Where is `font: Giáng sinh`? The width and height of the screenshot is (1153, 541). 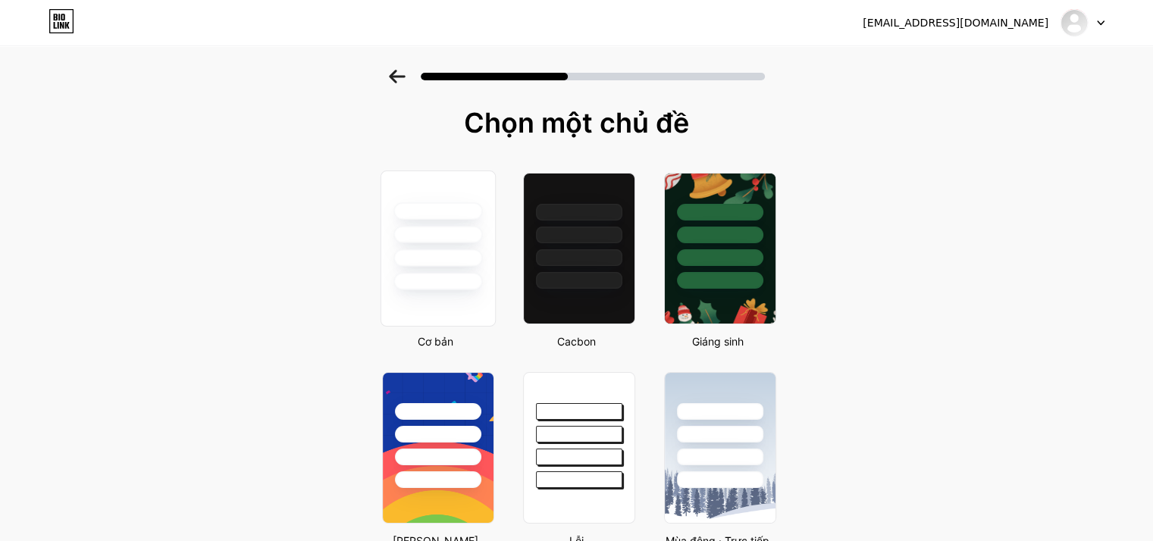
font: Giáng sinh is located at coordinates (718, 341).